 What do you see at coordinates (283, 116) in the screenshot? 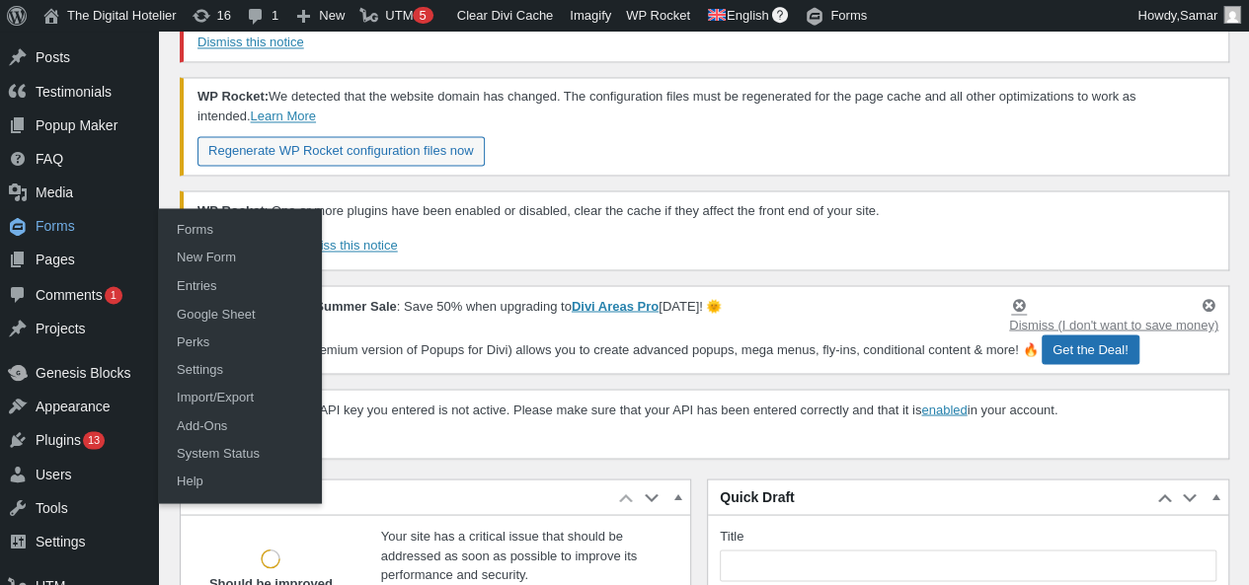
I see `a: Learn More` at bounding box center [283, 116].